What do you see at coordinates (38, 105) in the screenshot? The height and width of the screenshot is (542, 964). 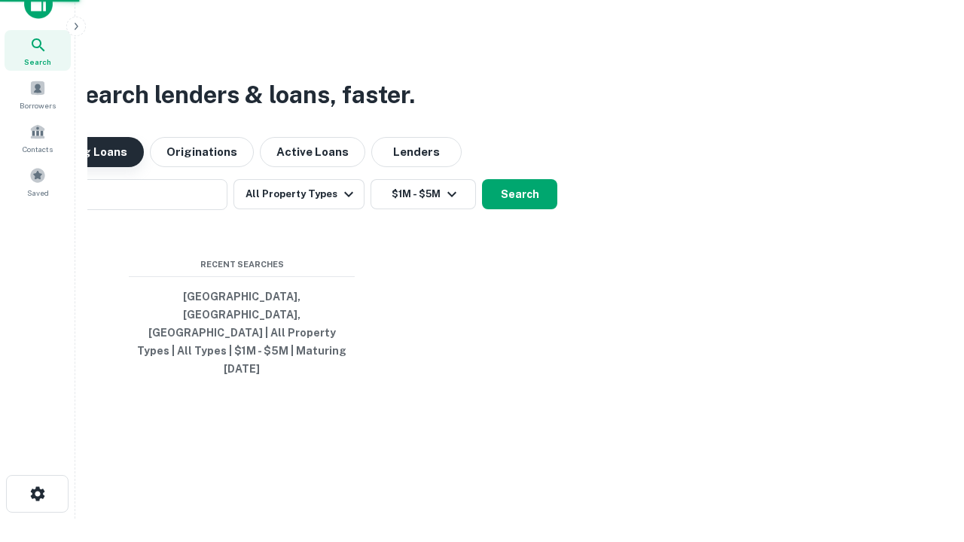 I see `span: Borrowers` at bounding box center [38, 105].